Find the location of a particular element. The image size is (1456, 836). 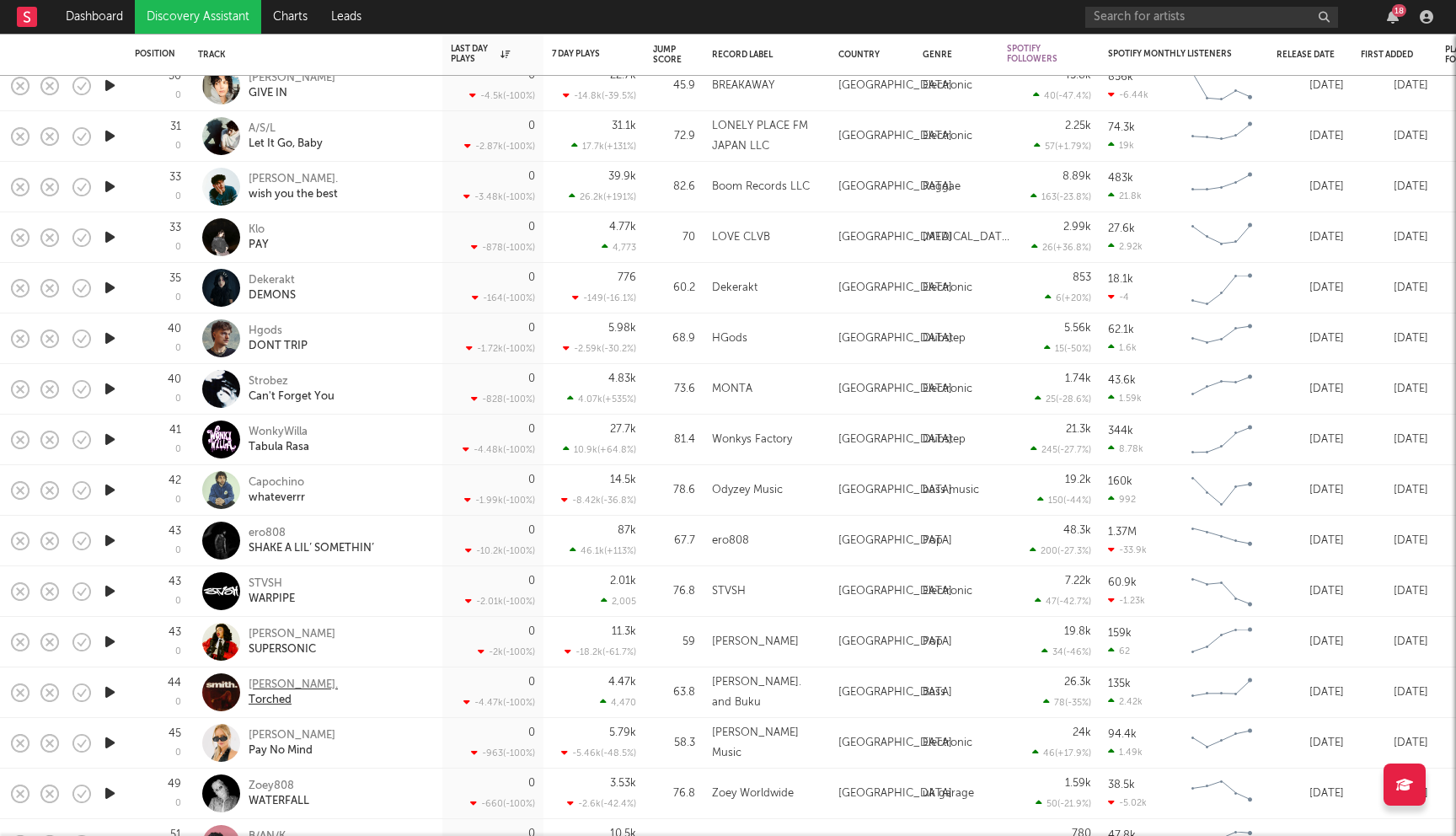

a: KloPAY is located at coordinates (259, 238).